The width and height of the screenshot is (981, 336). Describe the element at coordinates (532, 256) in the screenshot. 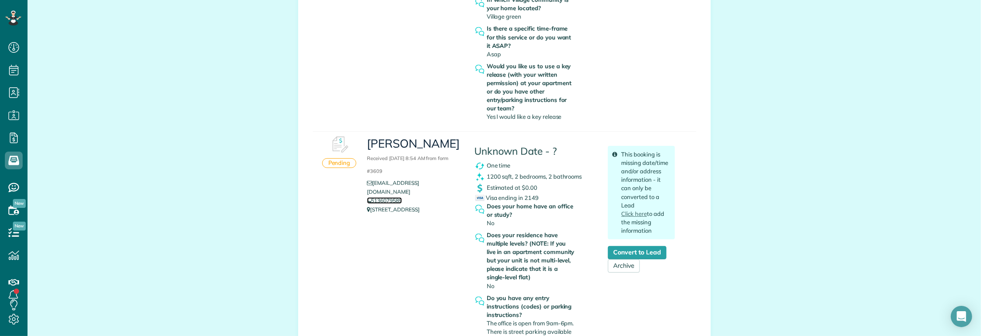

I see `strong: Does your residence have multiple levels? (NOTE: If you live in an apartment community but your u...` at that location.